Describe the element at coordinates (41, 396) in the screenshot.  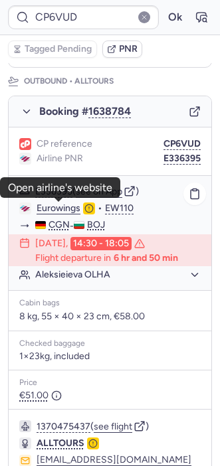
I see `span: €51.00` at that location.